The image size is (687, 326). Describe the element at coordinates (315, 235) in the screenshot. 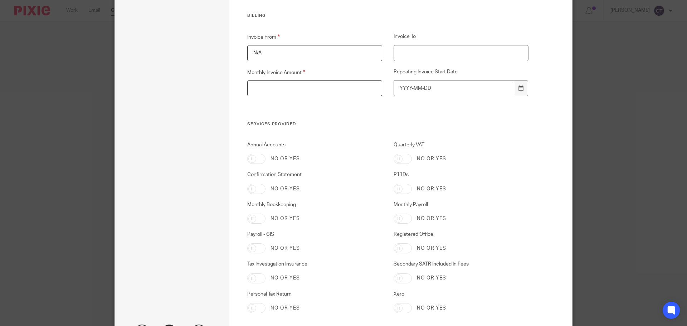

I see `label: Payroll - CIS` at that location.